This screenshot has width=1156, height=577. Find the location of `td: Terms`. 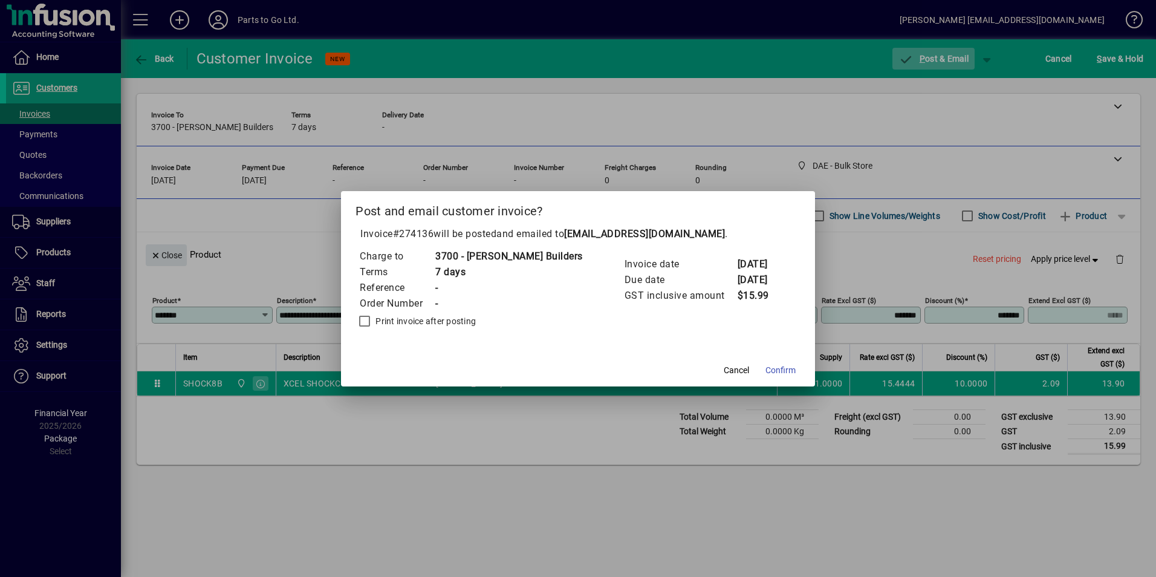

td: Terms is located at coordinates (397, 272).